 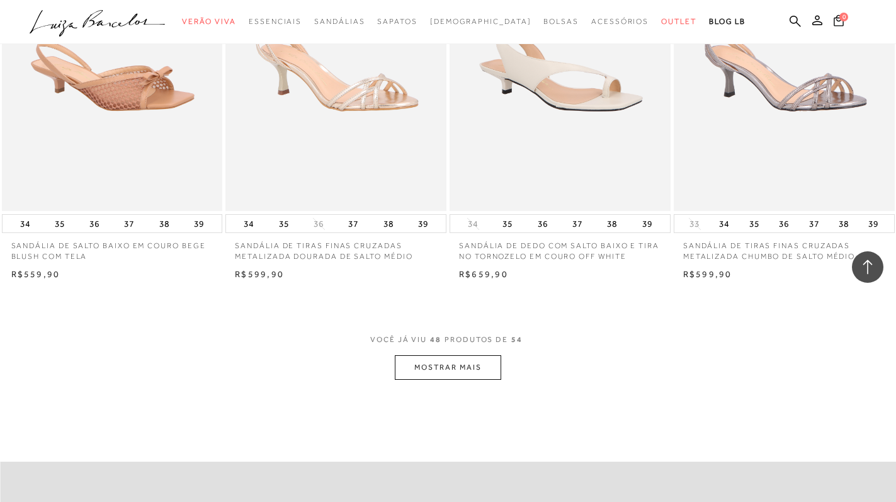 What do you see at coordinates (561, 21) in the screenshot?
I see `span: Bolsas` at bounding box center [561, 21].